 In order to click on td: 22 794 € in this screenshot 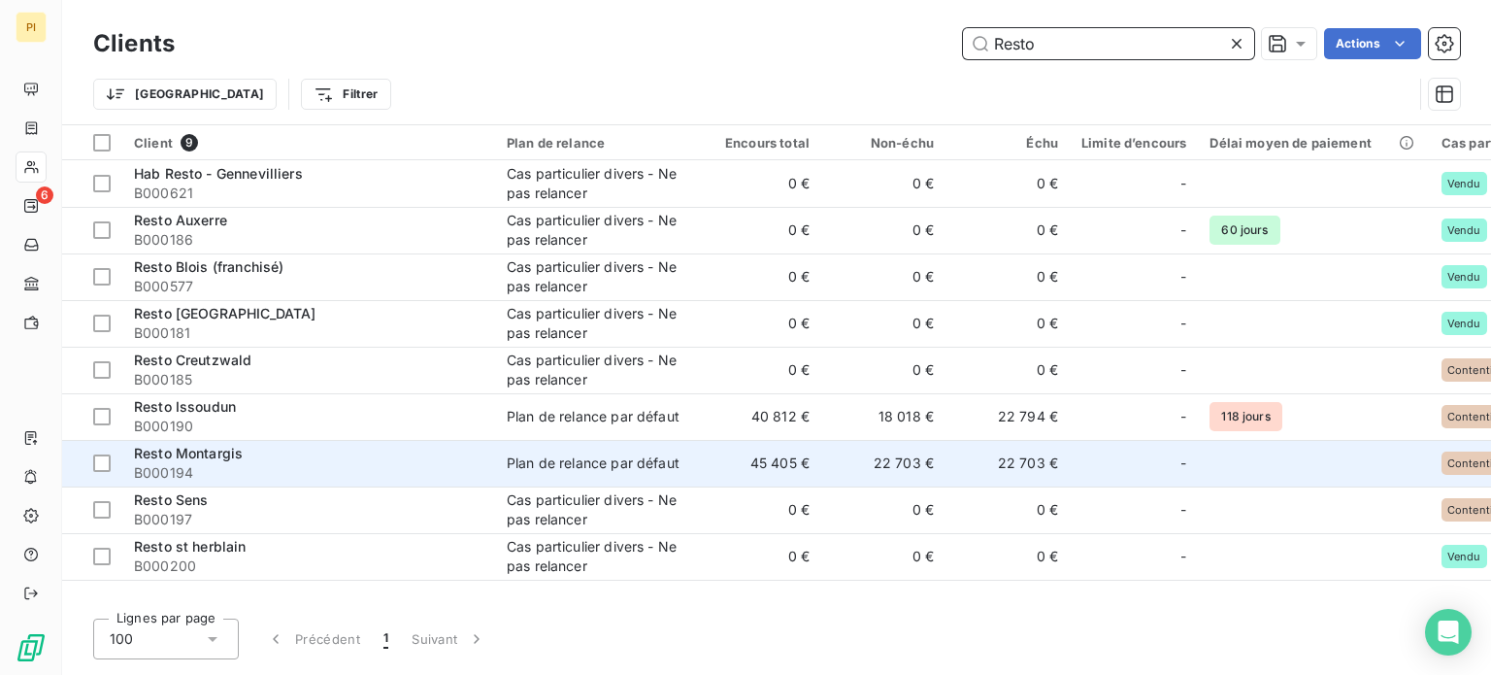, I will do `click(1007, 416)`.